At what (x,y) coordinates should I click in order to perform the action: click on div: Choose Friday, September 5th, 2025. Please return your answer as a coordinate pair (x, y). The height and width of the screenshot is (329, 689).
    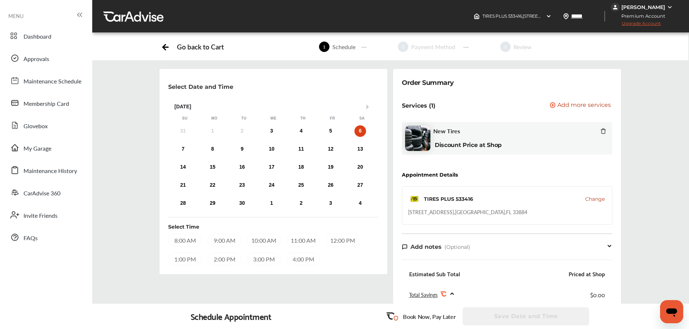
    Looking at the image, I should click on (330, 131).